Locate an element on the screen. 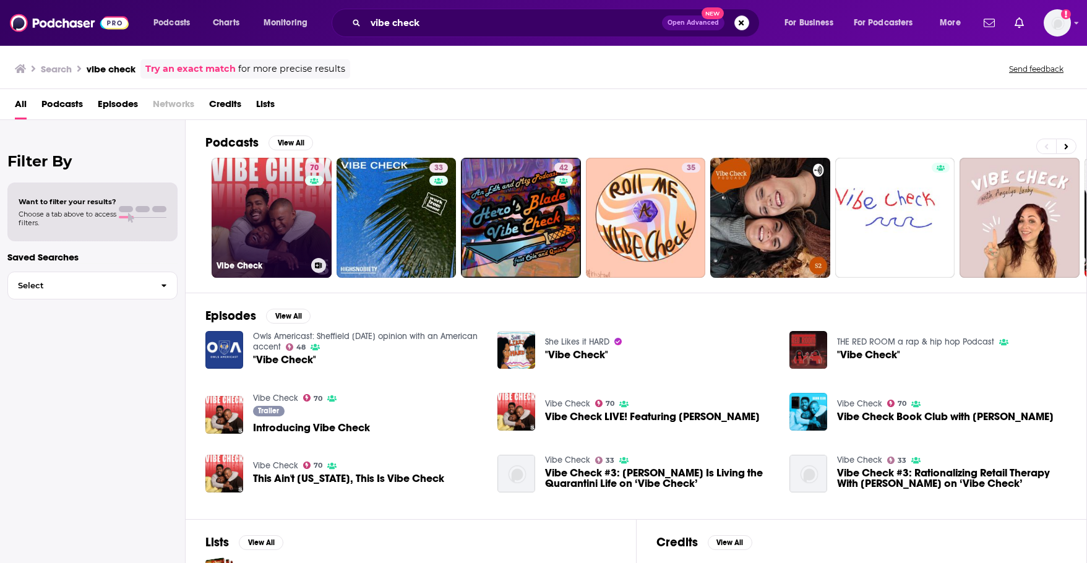 The width and height of the screenshot is (1087, 563). h2: Filter By is located at coordinates (92, 161).